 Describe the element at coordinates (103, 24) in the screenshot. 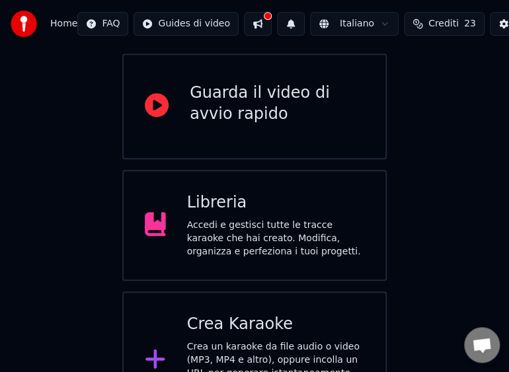

I see `button: FAQ` at that location.